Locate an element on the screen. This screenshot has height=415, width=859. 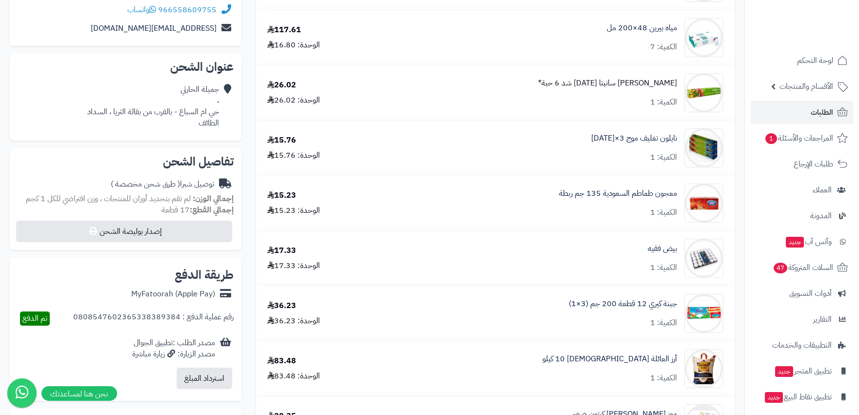
a: تطبيق المتجرجديد is located at coordinates (802, 371).